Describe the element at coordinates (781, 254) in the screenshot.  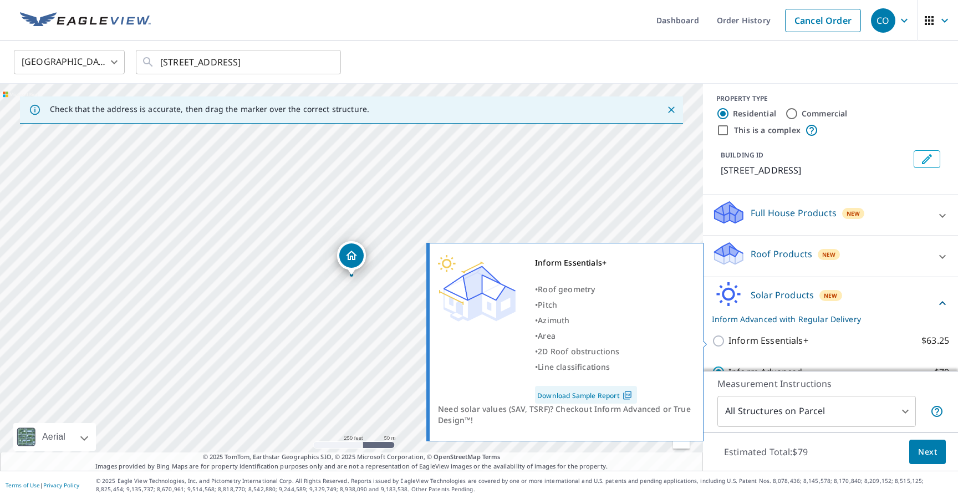
I see `p: Roof Products` at that location.